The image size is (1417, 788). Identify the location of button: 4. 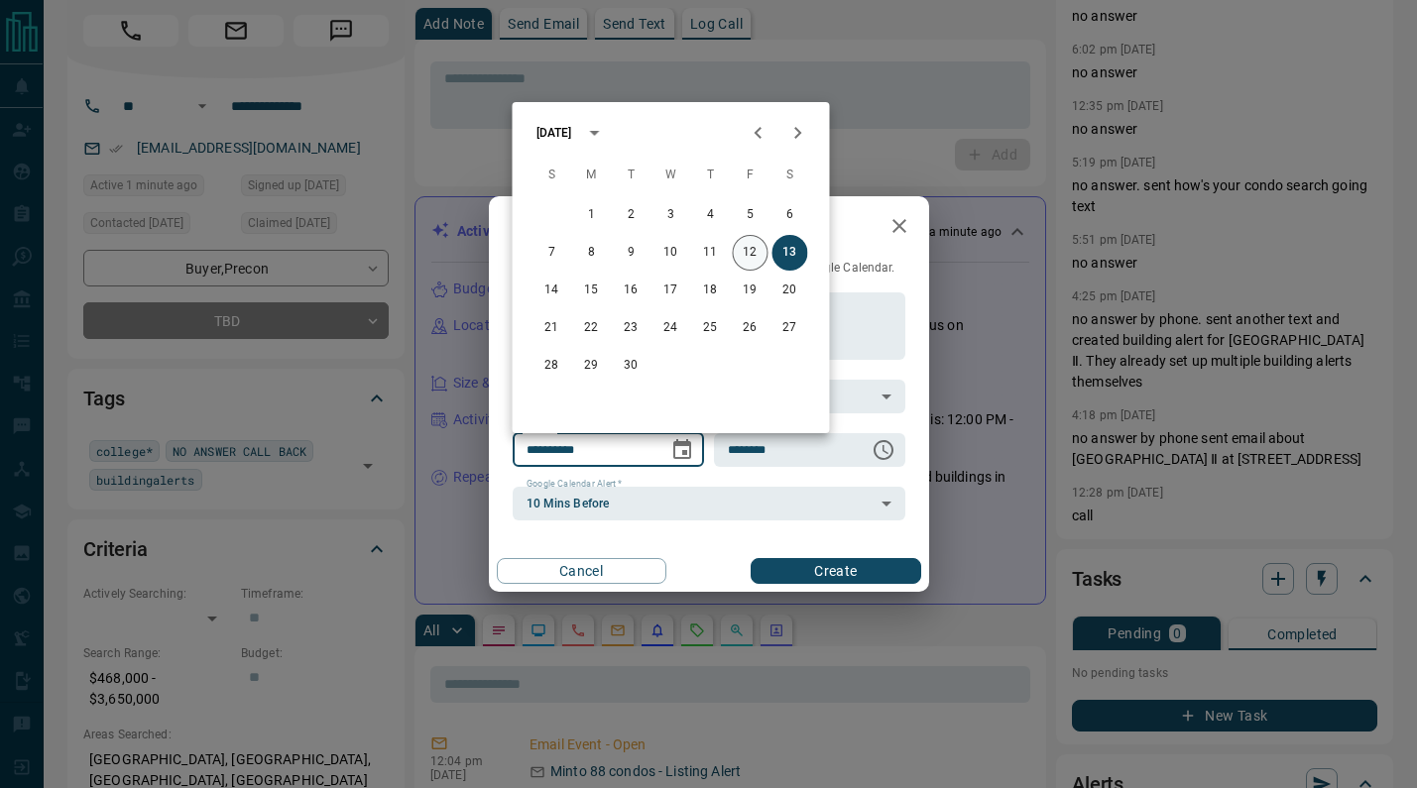
(711, 215).